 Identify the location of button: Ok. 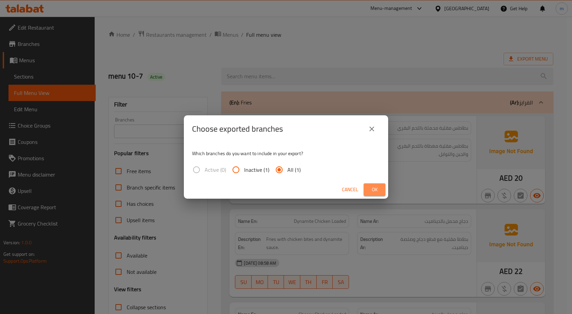
(374, 190).